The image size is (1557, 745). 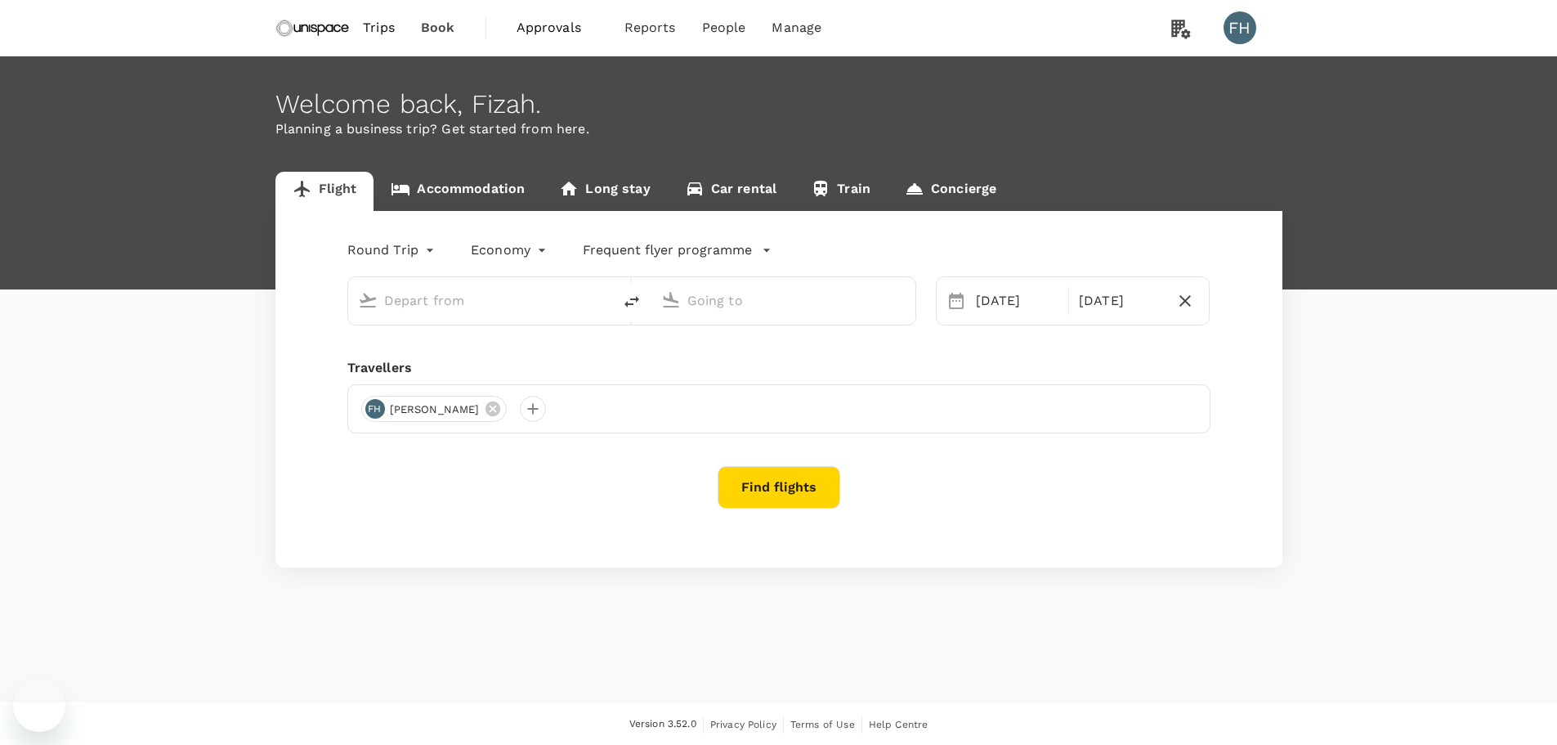 I want to click on button: Frequent flyer programme, so click(x=677, y=250).